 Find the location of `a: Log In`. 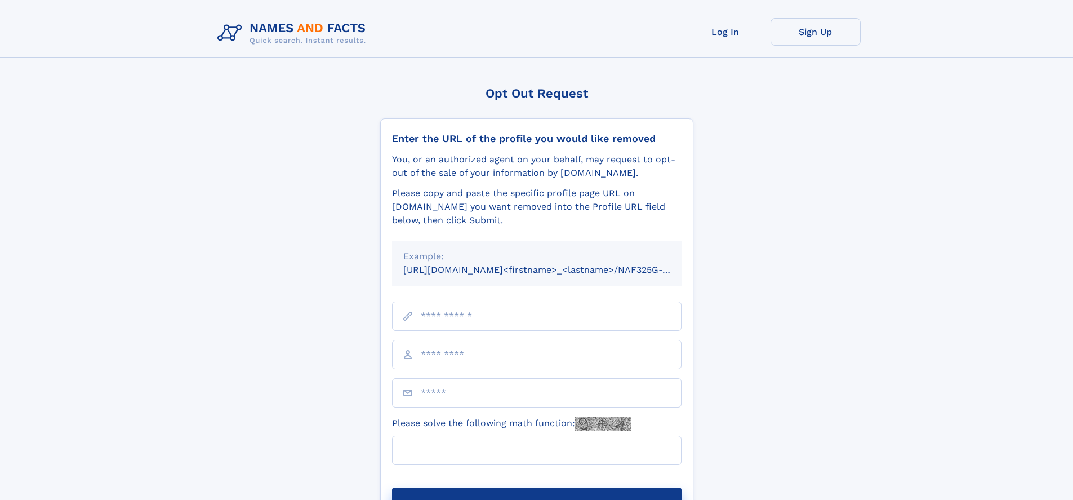

a: Log In is located at coordinates (726, 32).